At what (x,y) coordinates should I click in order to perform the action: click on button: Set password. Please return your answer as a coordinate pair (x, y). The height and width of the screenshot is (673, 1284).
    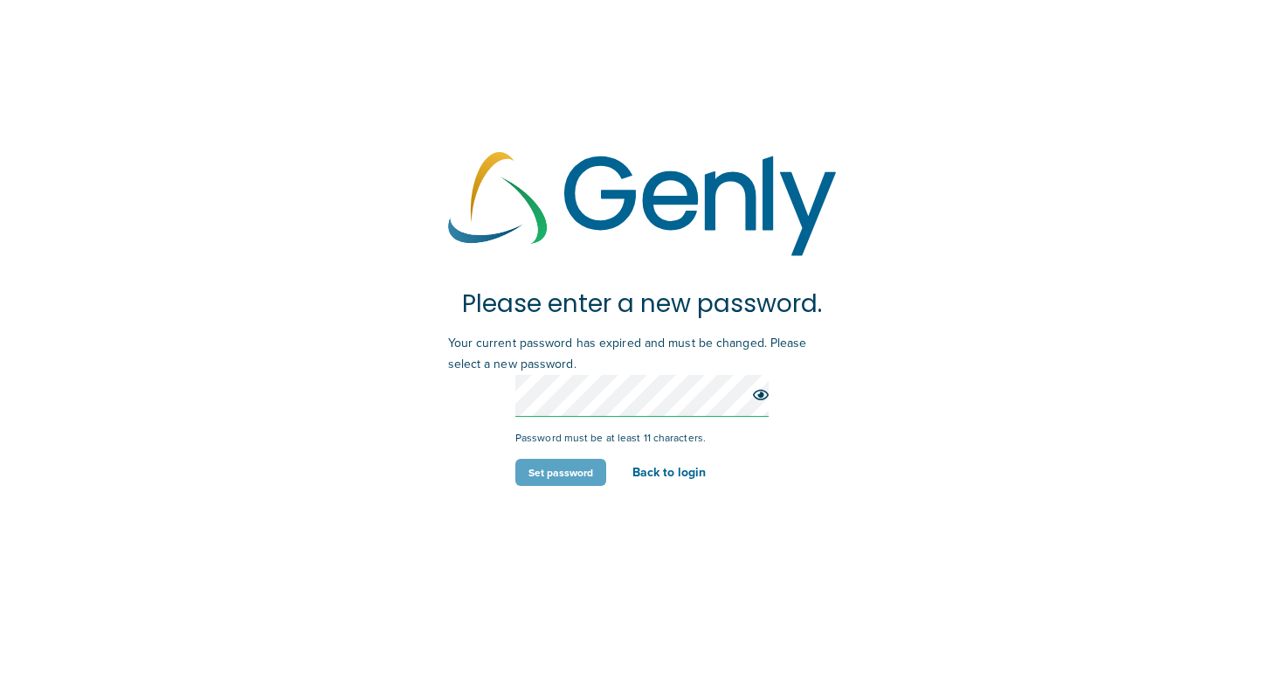
    Looking at the image, I should click on (561, 472).